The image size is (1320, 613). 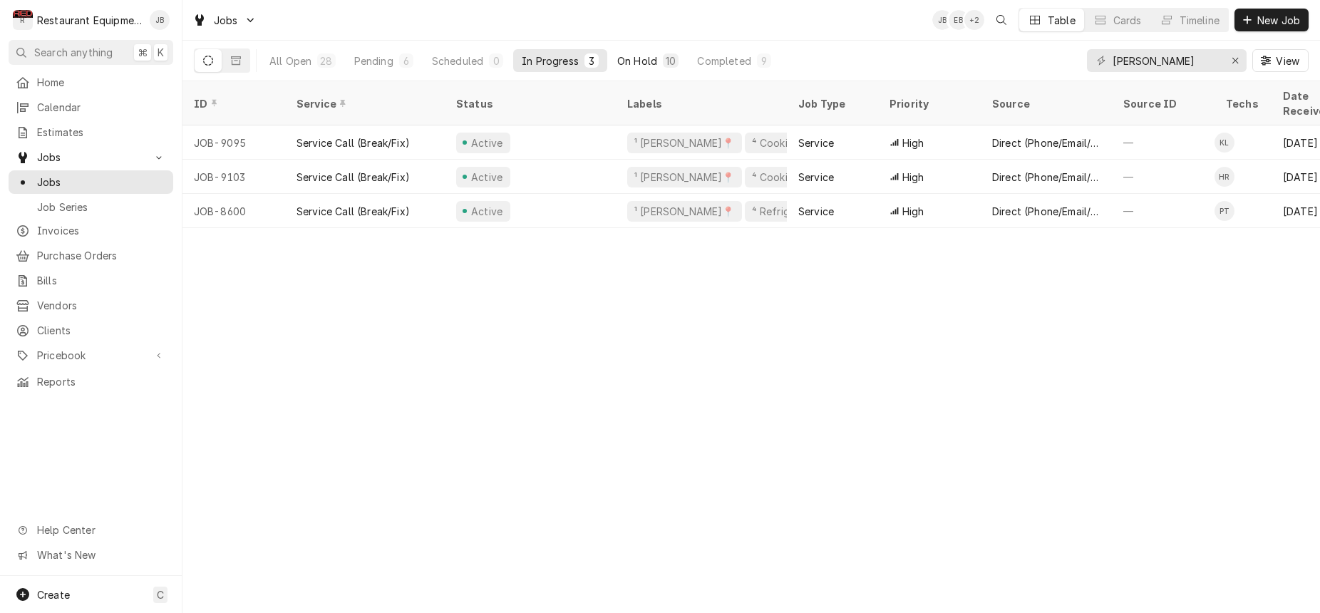 I want to click on span: Pricebook, so click(x=91, y=355).